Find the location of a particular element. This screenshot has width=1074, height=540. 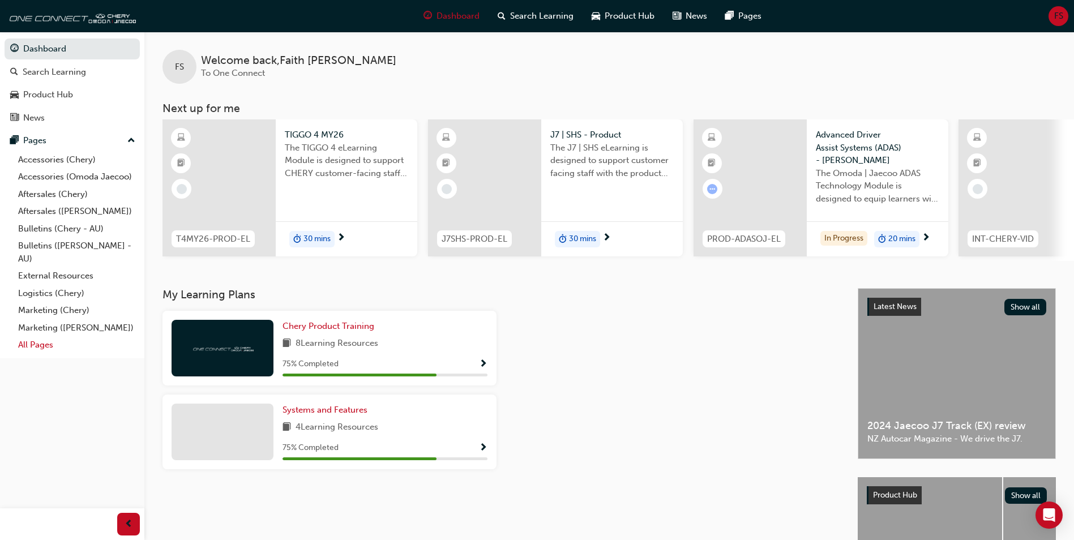

a: Product Hub is located at coordinates (72, 95).